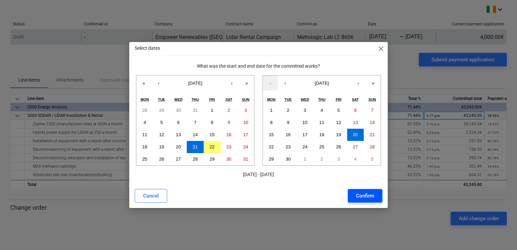  I want to click on abbr: 14 September 2025, so click(372, 122).